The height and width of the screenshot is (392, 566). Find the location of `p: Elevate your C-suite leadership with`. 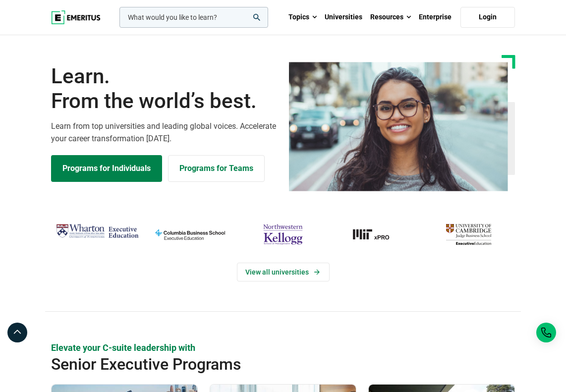

p: Elevate your C-suite leadership with is located at coordinates (283, 347).